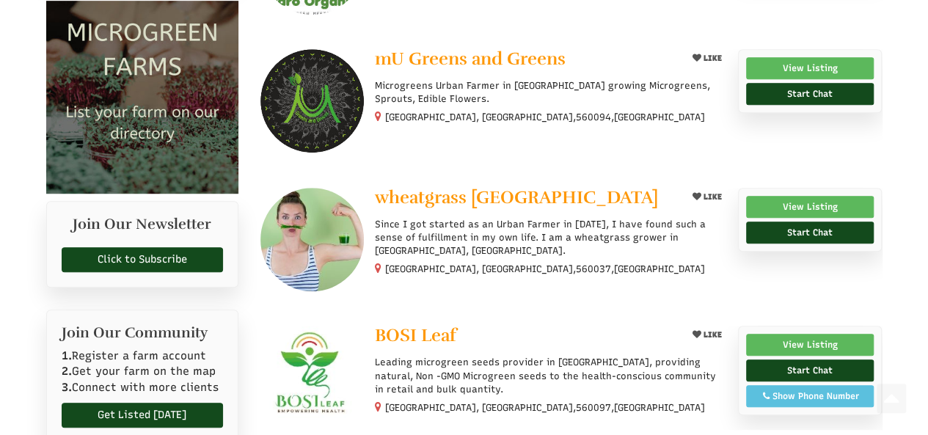  Describe the element at coordinates (470, 59) in the screenshot. I see `span: mU Greens and Greens` at that location.